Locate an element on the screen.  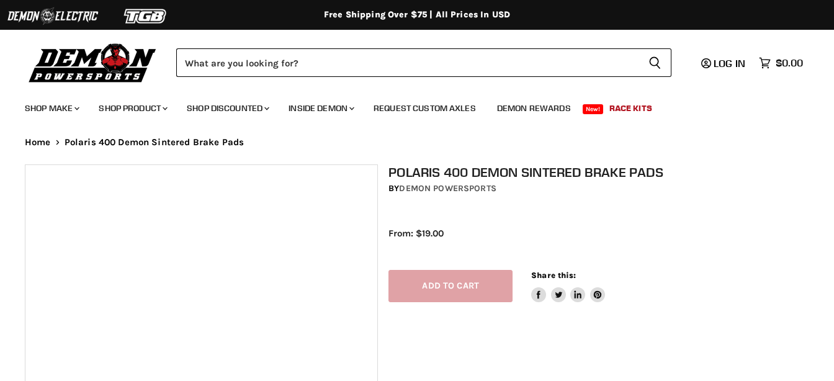
a: Shop Discounted is located at coordinates (227, 108).